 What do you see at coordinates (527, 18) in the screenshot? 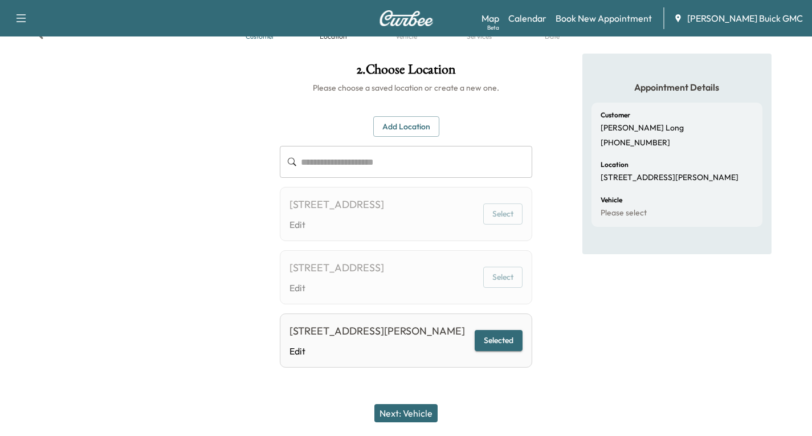
I see `a: Calendar` at bounding box center [527, 18].